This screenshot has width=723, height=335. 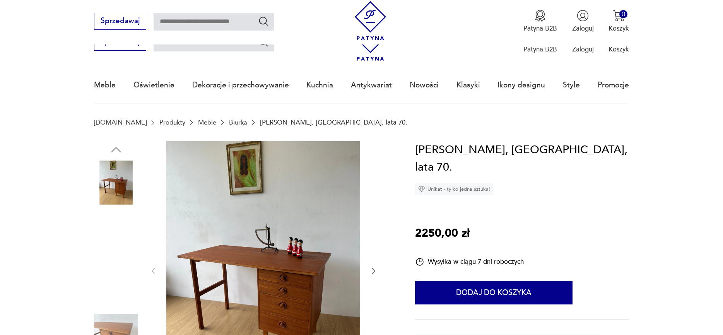 I want to click on a: Ikona medaluPatyna B2B, so click(x=540, y=21).